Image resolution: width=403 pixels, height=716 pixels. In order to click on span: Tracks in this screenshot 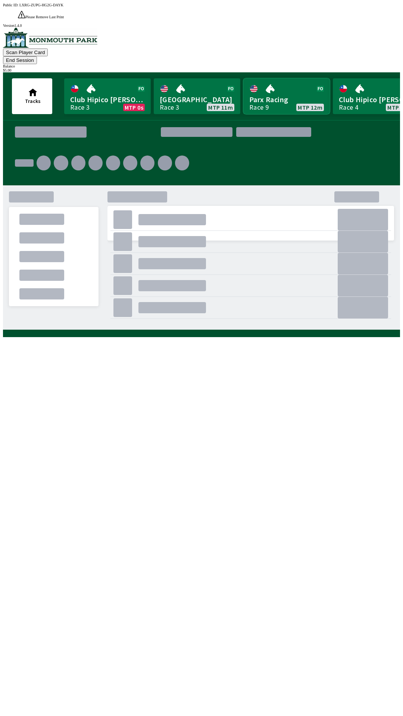, I will do `click(33, 101)`.